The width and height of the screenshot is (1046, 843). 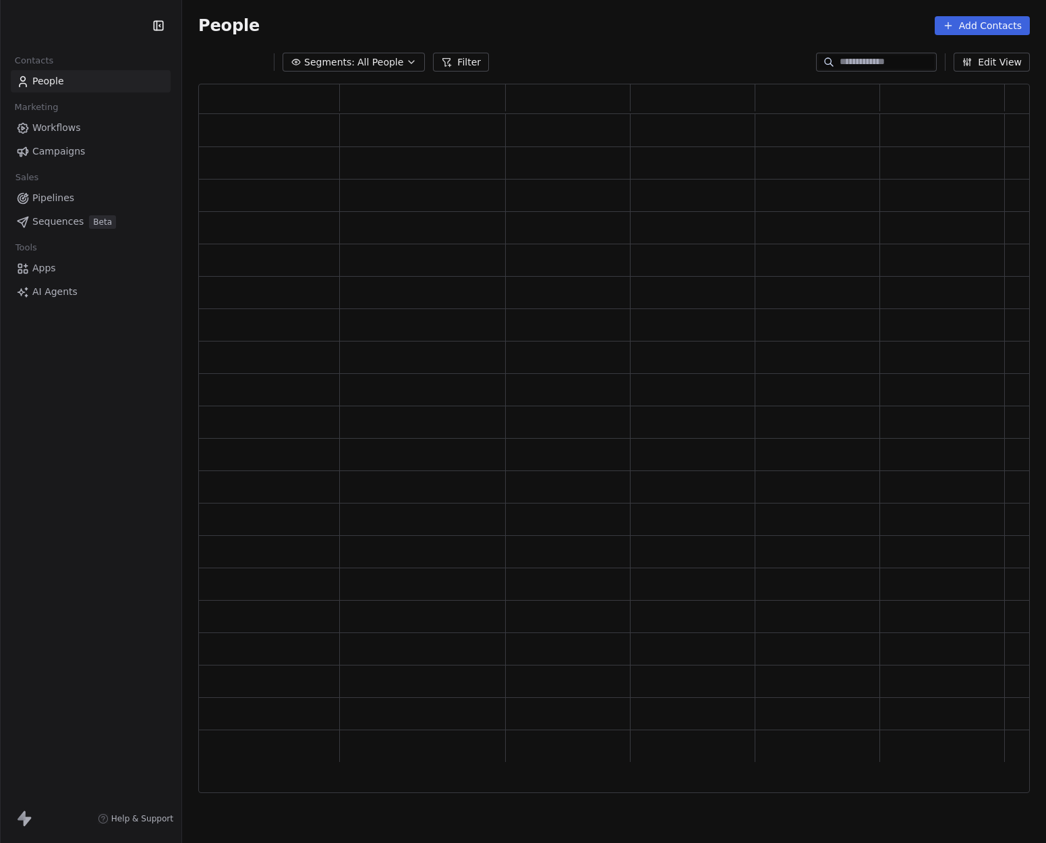 What do you see at coordinates (90, 127) in the screenshot?
I see `a: Workflows` at bounding box center [90, 127].